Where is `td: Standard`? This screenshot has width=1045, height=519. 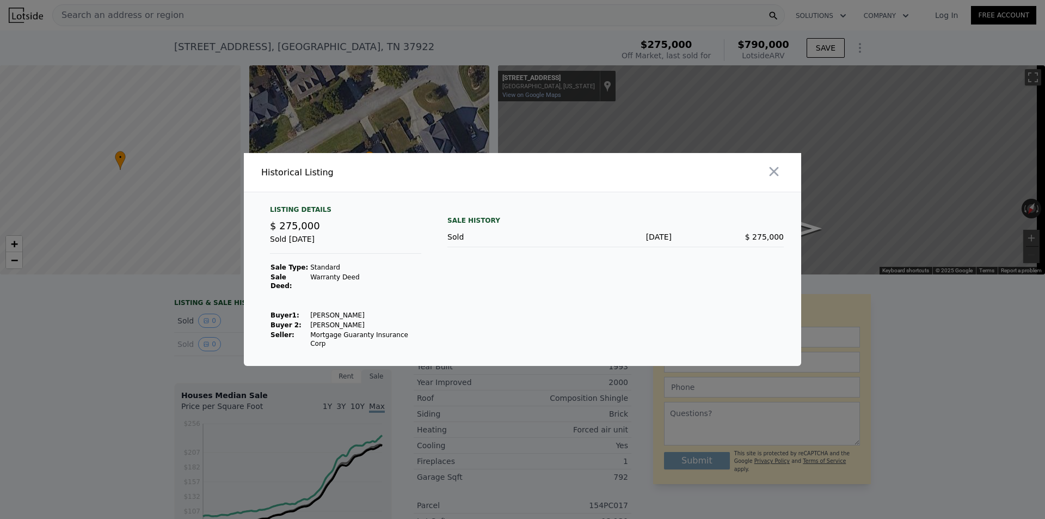
td: Standard is located at coordinates (365, 267).